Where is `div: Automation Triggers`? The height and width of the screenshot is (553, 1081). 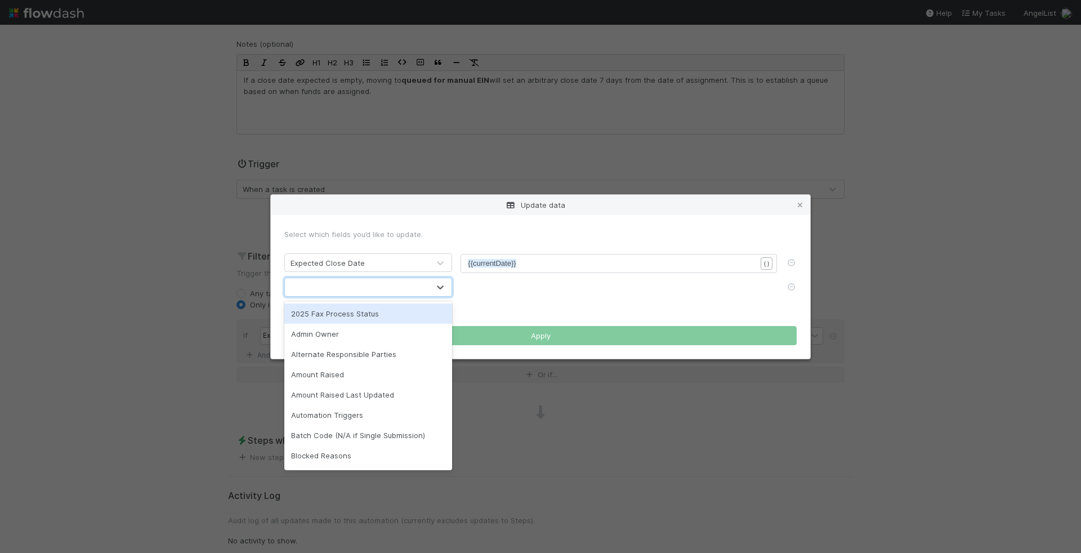
div: Automation Triggers is located at coordinates (368, 415).